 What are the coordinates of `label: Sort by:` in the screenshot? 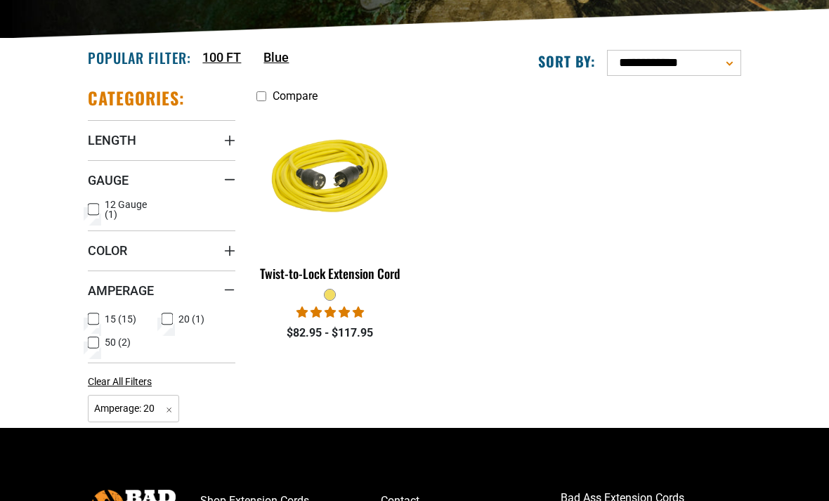 It's located at (567, 61).